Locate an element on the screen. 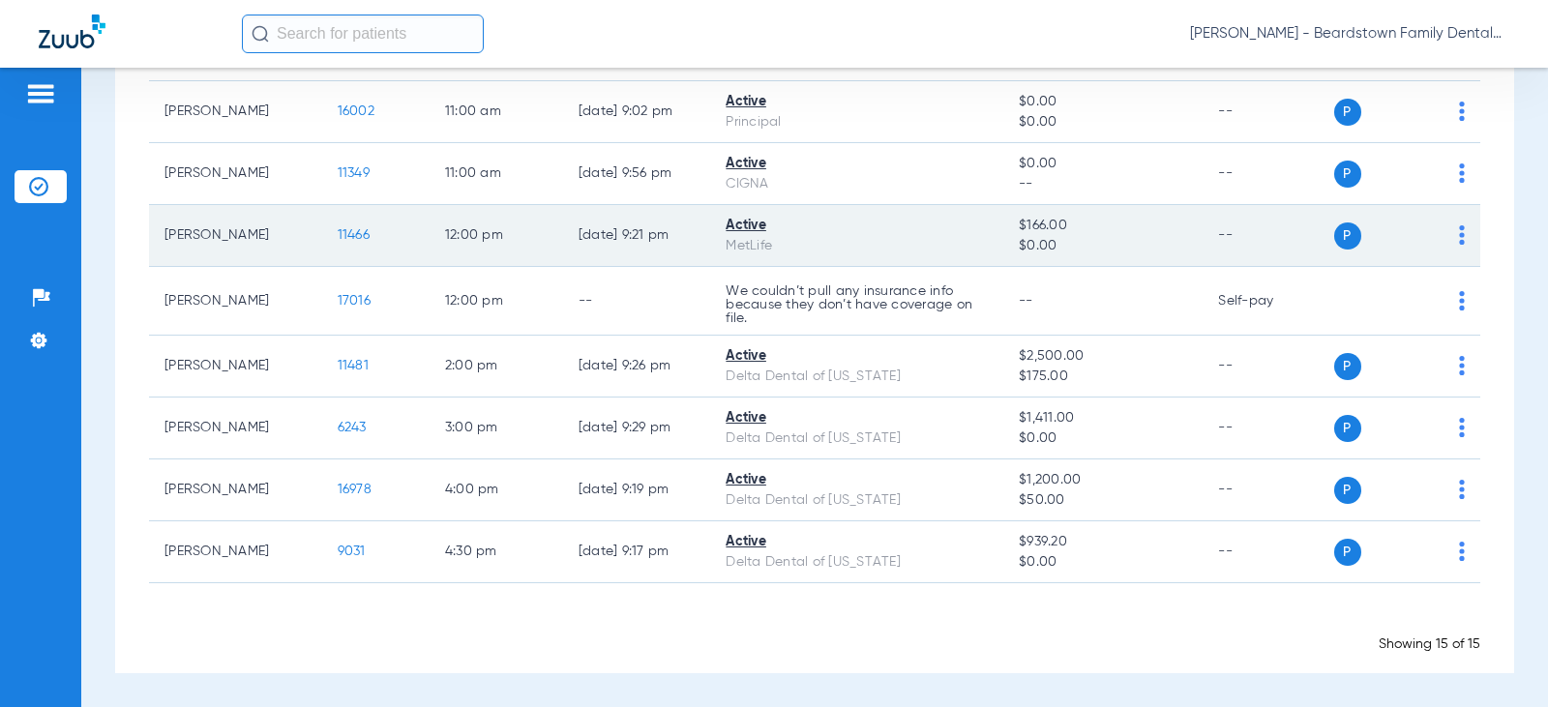 The image size is (1548, 707). span: 6243 is located at coordinates (352, 428).